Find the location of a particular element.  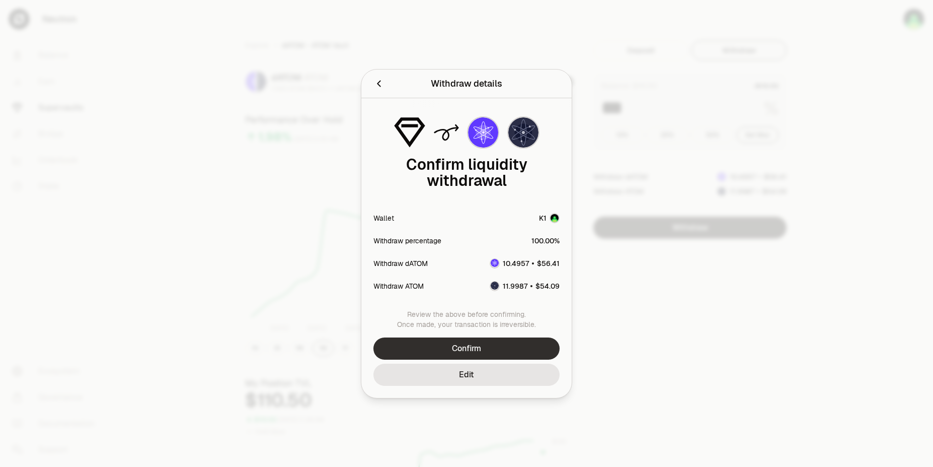

button: Confirm is located at coordinates (467, 348).